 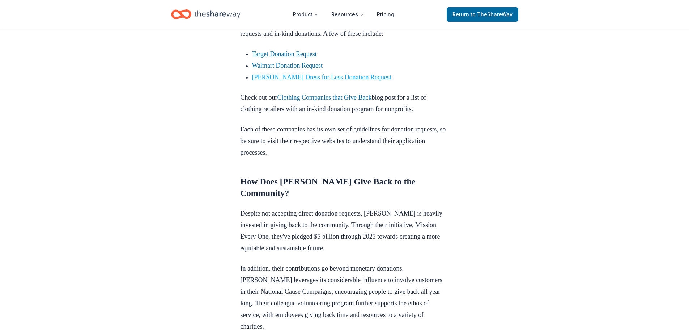 What do you see at coordinates (306, 14) in the screenshot?
I see `button: Product` at bounding box center [306, 14].